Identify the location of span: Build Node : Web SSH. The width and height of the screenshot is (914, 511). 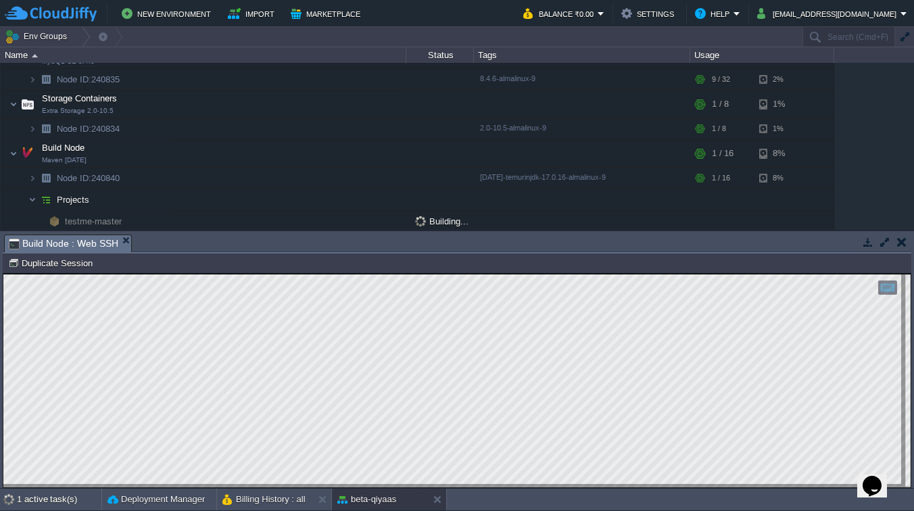
(64, 243).